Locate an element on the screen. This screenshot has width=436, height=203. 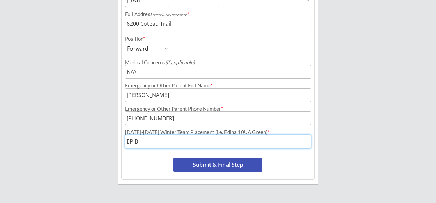
em: (if applicable) is located at coordinates (180, 62).